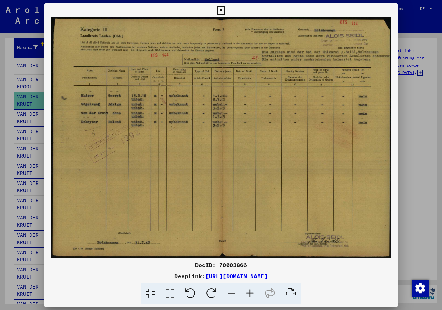 Image resolution: width=442 pixels, height=310 pixels. Describe the element at coordinates (221, 265) in the screenshot. I see `div: DocID: 70003866` at that location.